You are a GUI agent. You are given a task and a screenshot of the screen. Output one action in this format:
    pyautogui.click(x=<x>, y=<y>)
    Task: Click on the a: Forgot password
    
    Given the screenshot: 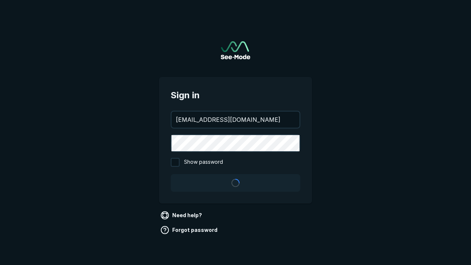 What is the action you would take?
    pyautogui.click(x=189, y=230)
    